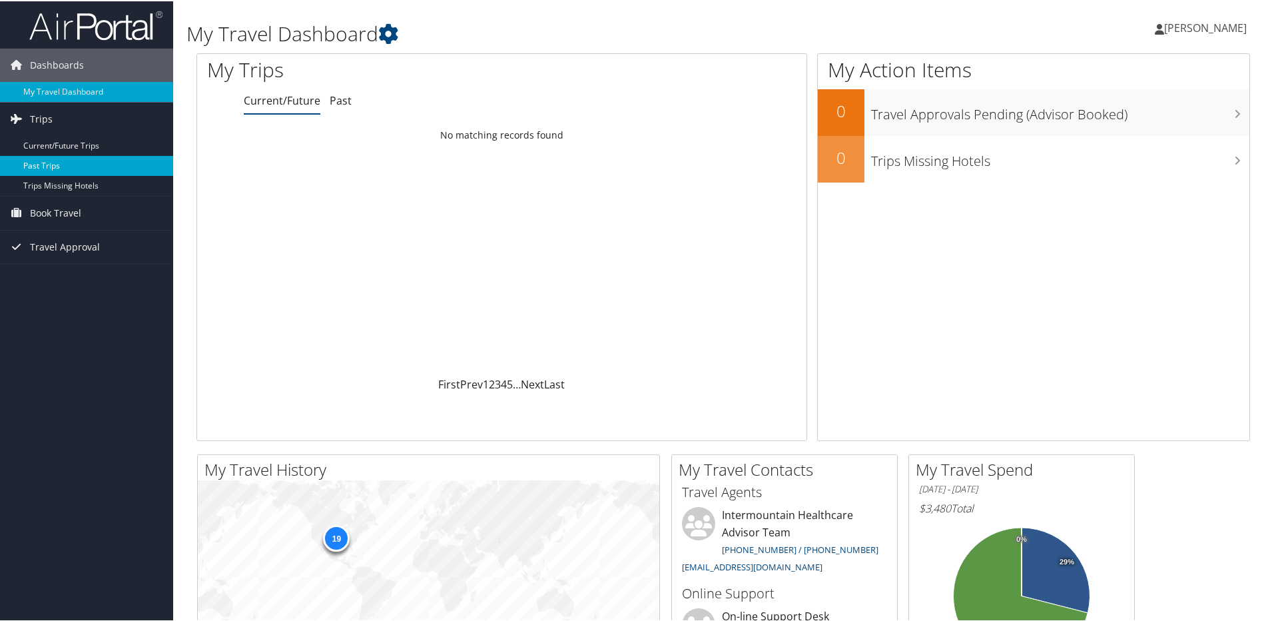 The height and width of the screenshot is (621, 1268). Describe the element at coordinates (1060, 157) in the screenshot. I see `h3: Trips Missing Hotels` at that location.